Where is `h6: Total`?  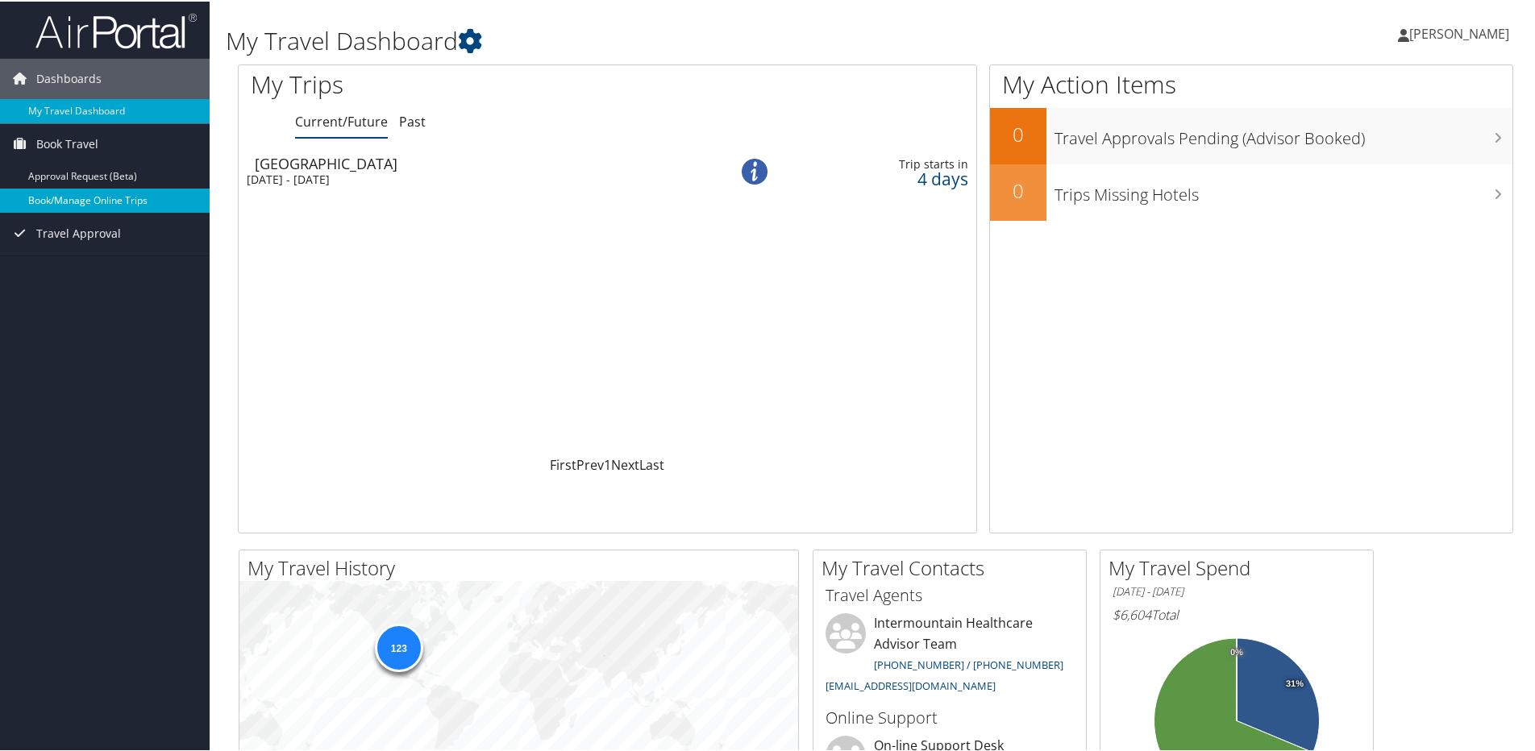
h6: Total is located at coordinates (1237, 614).